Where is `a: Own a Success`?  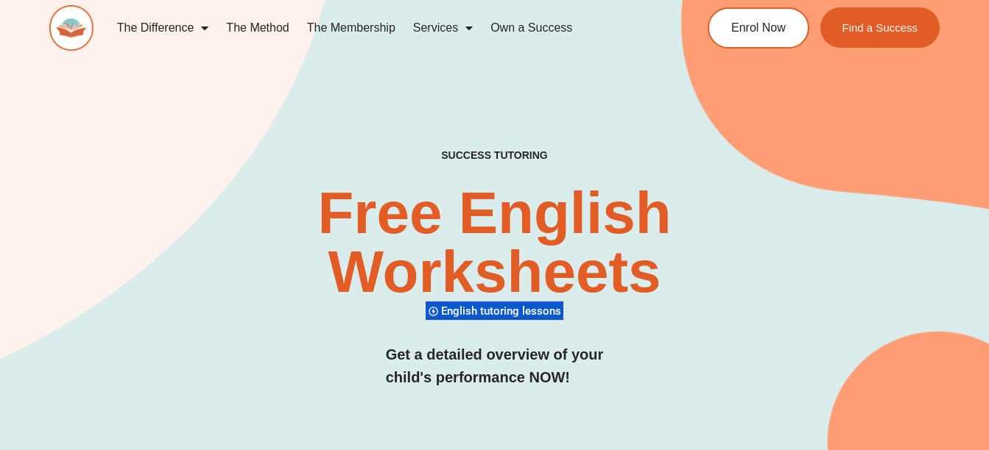
a: Own a Success is located at coordinates (531, 28).